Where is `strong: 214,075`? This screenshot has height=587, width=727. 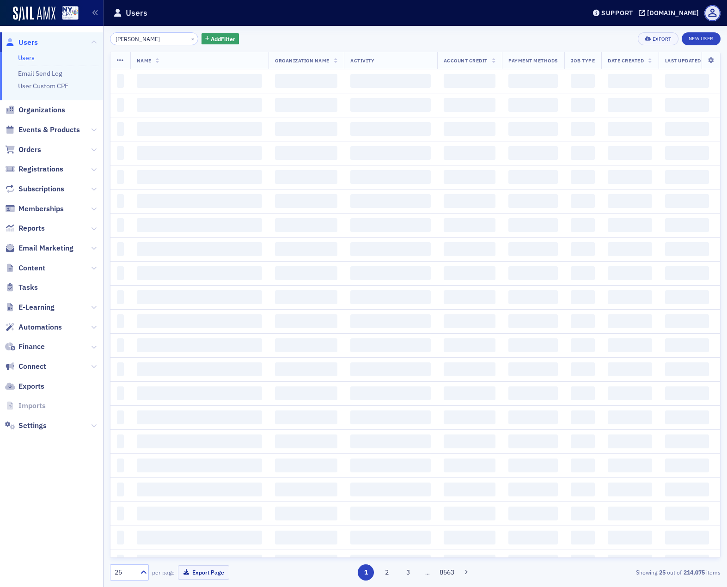
strong: 214,075 is located at coordinates (694, 573).